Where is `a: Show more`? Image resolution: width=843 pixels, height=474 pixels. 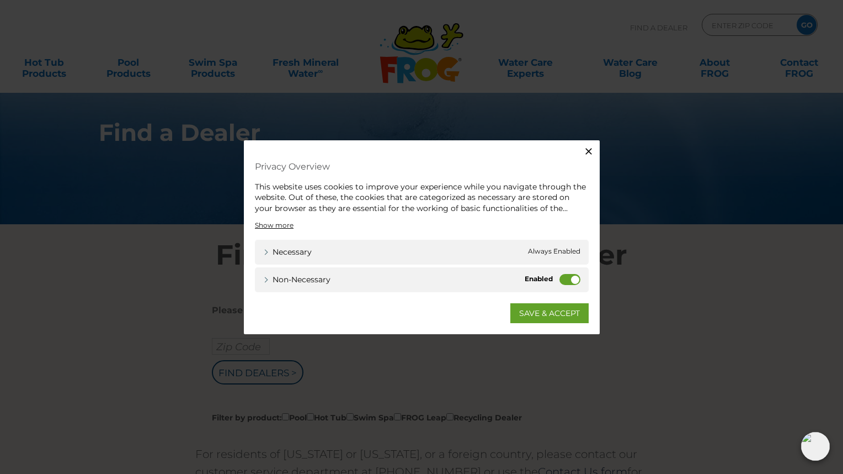
a: Show more is located at coordinates (274, 225).